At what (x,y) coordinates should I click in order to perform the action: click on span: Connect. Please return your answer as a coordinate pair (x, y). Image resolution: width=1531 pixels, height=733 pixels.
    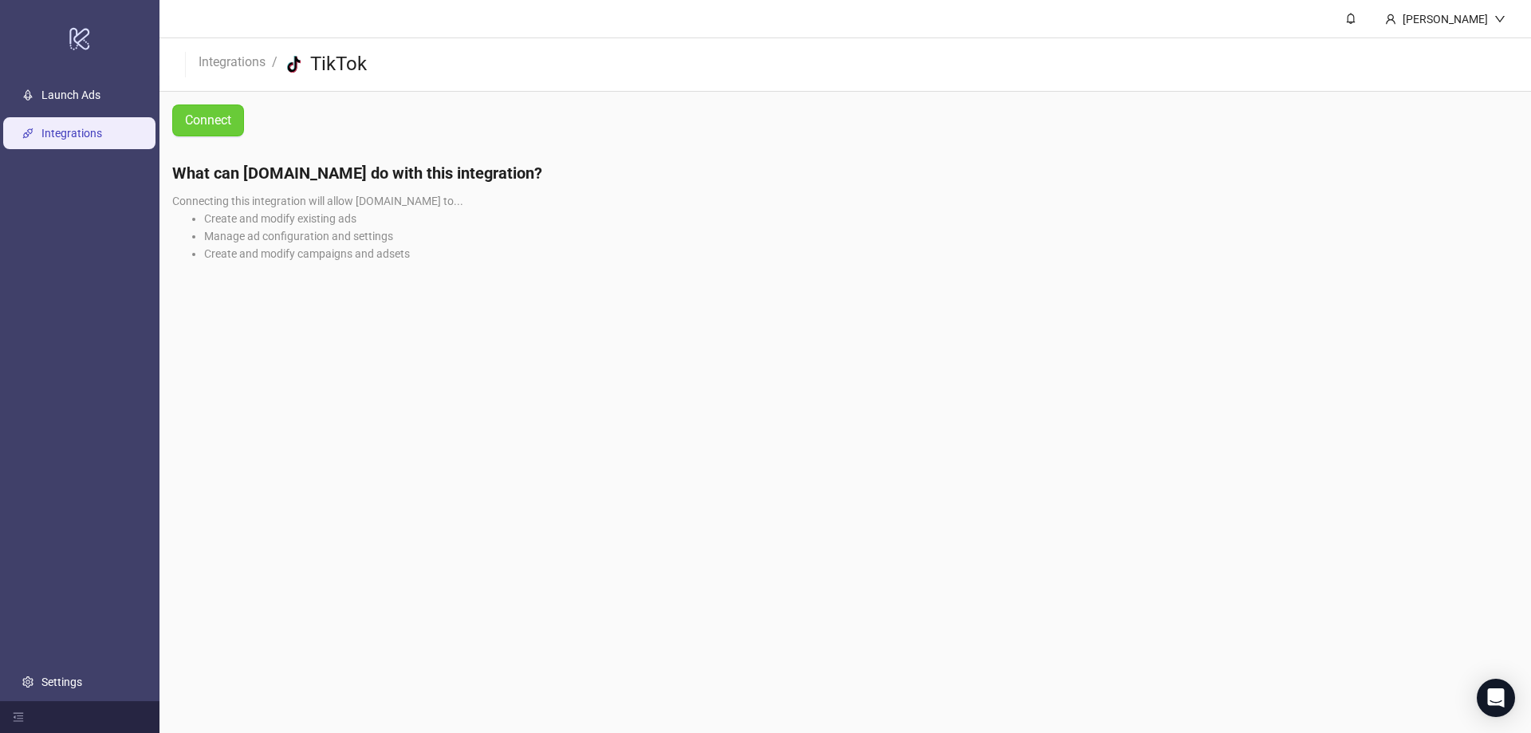
    Looking at the image, I should click on (208, 120).